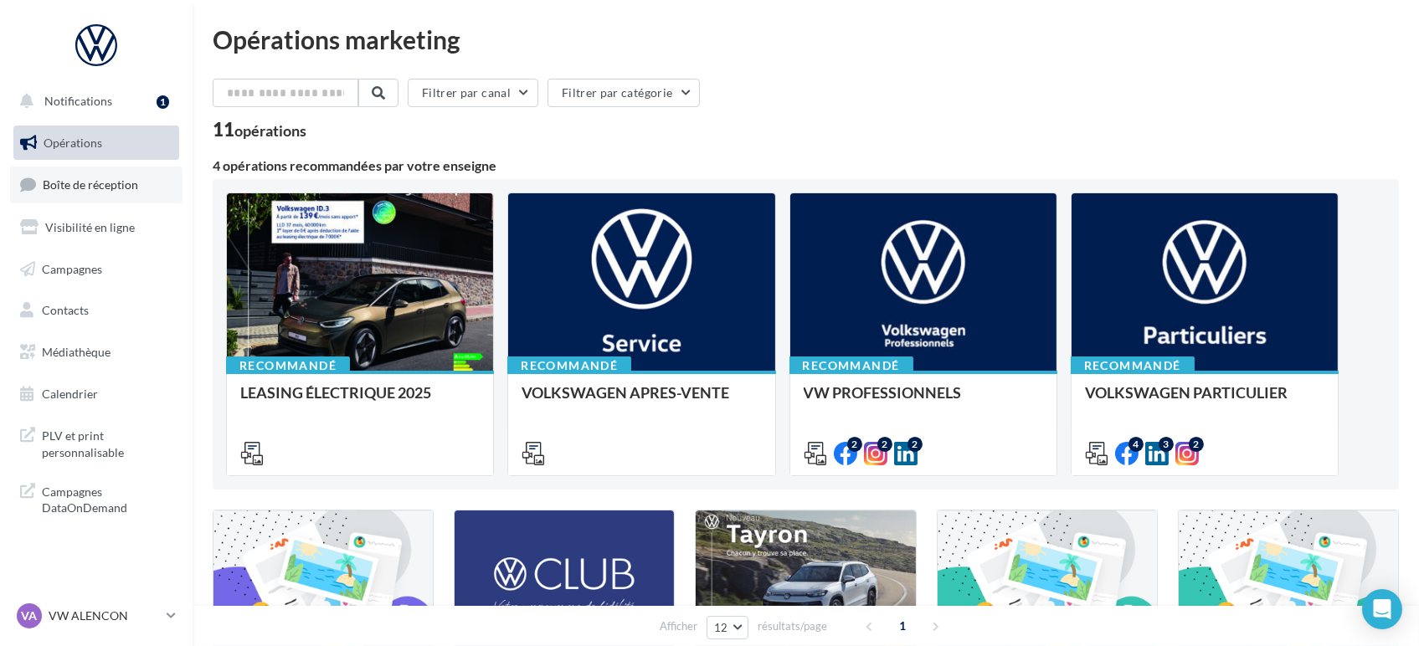 The height and width of the screenshot is (646, 1419). I want to click on span: Campagnes DataOnDemand, so click(107, 498).